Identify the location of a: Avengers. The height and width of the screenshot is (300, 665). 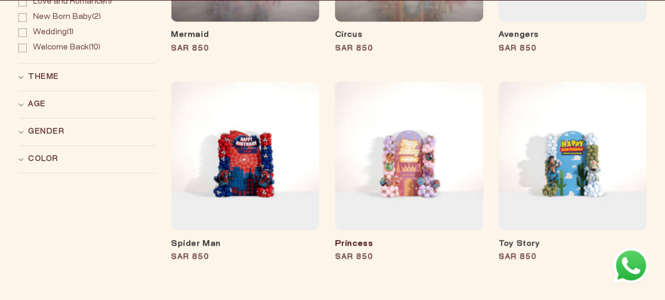
(573, 35).